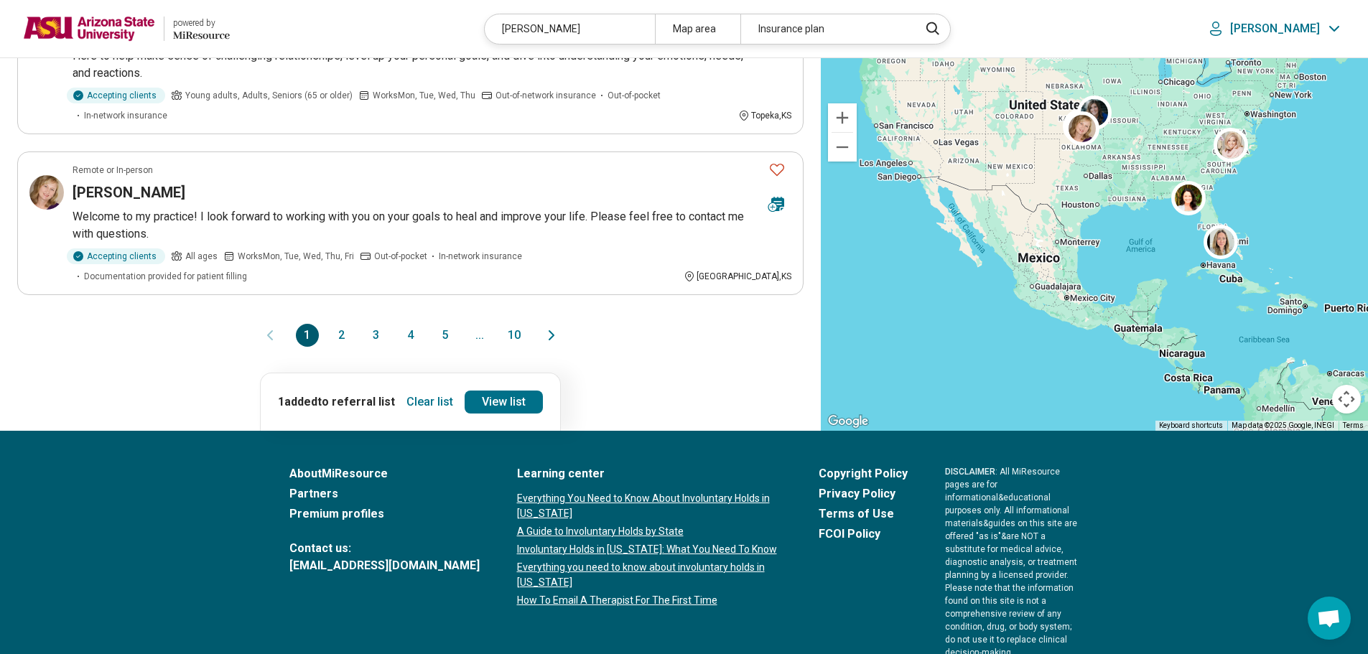  Describe the element at coordinates (843, 118) in the screenshot. I see `button: Zoom in` at that location.